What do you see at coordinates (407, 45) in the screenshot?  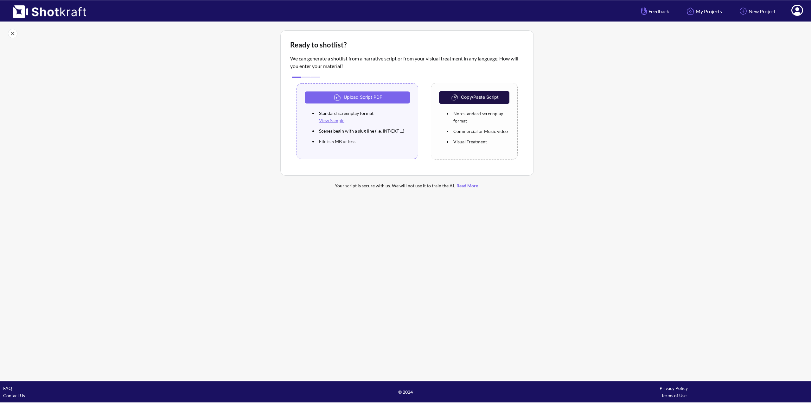 I see `div: Ready to shotlist?` at bounding box center [407, 45].